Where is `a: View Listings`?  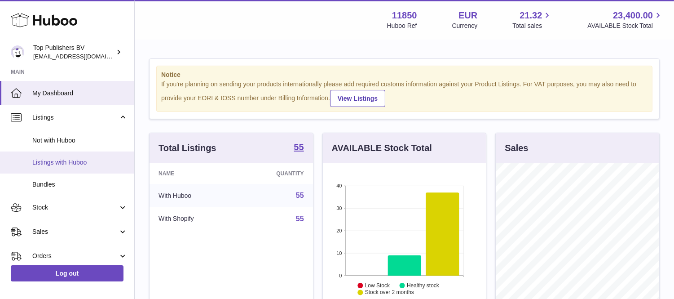
a: View Listings is located at coordinates (357, 98).